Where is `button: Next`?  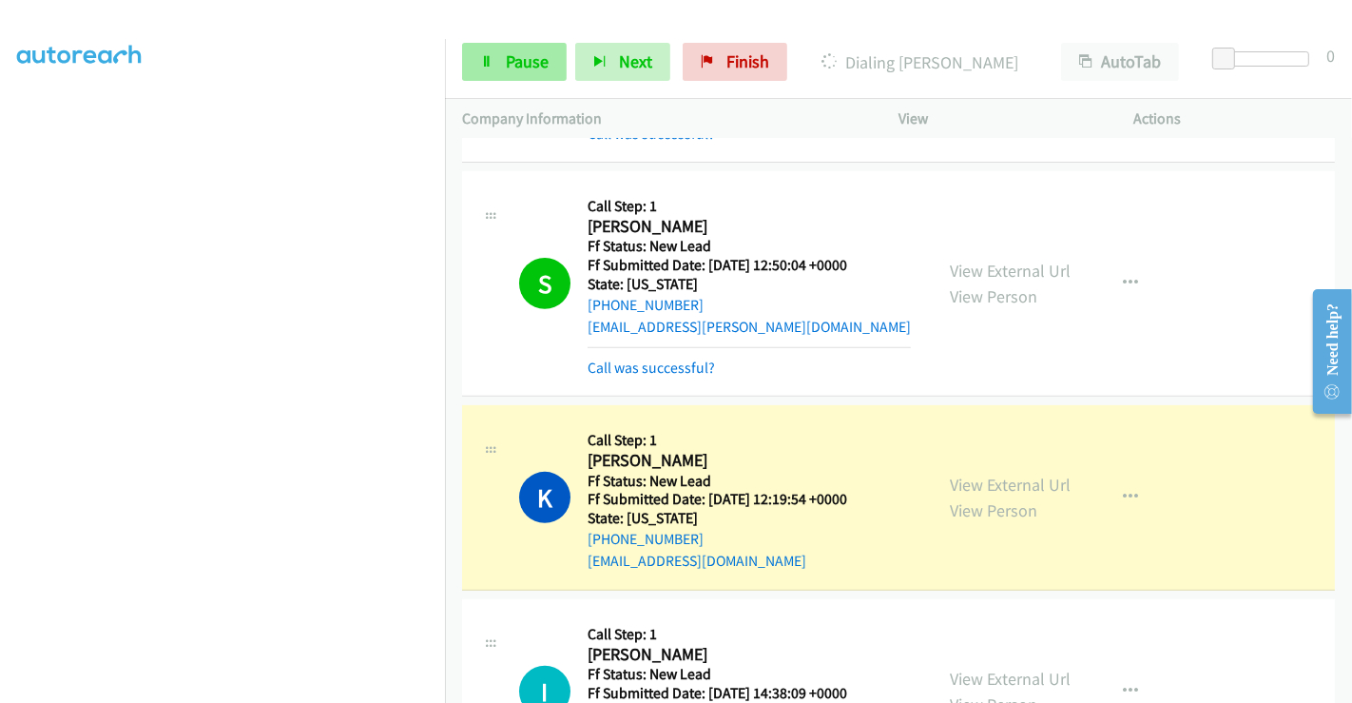
button: Next is located at coordinates (623, 62).